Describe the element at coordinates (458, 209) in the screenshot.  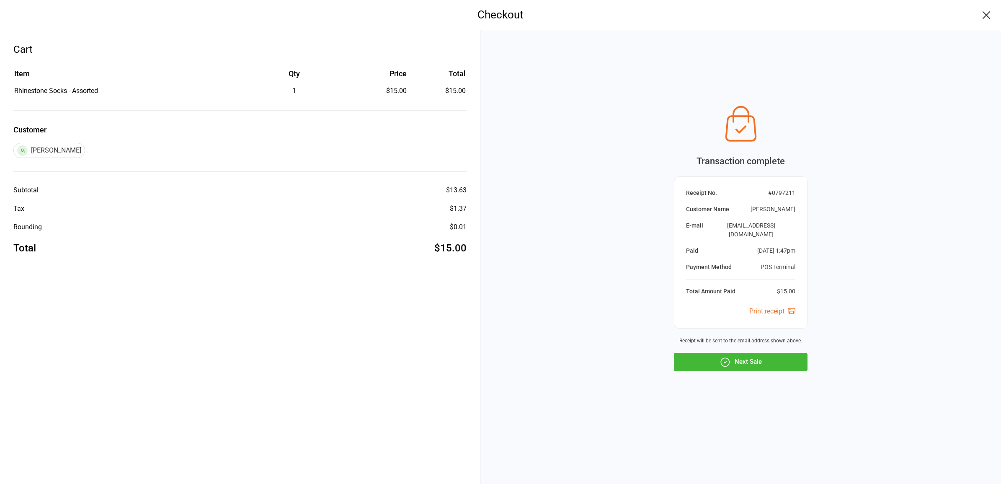
I see `div: $1.37` at that location.